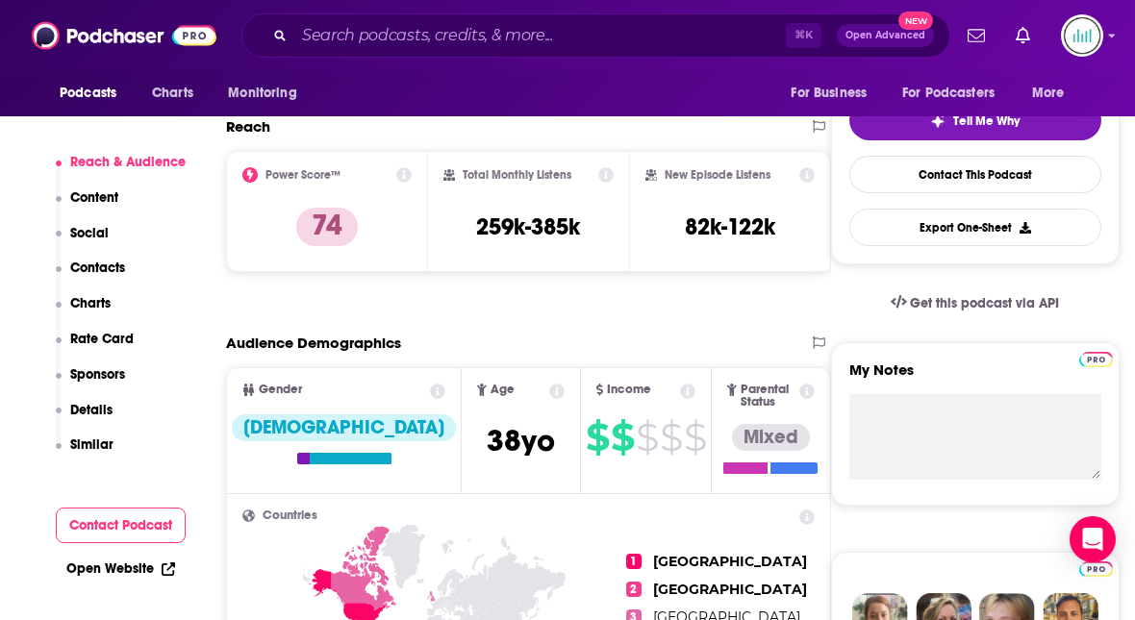  I want to click on span: For Business, so click(828, 93).